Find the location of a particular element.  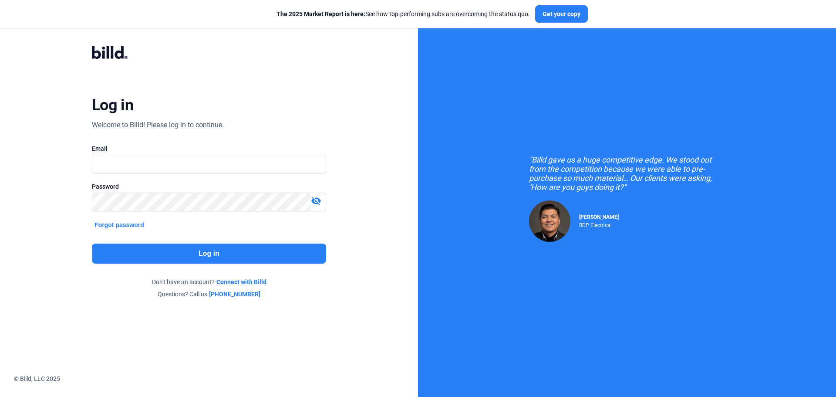

span: The 2025 Market Report is here: is located at coordinates (321, 14).